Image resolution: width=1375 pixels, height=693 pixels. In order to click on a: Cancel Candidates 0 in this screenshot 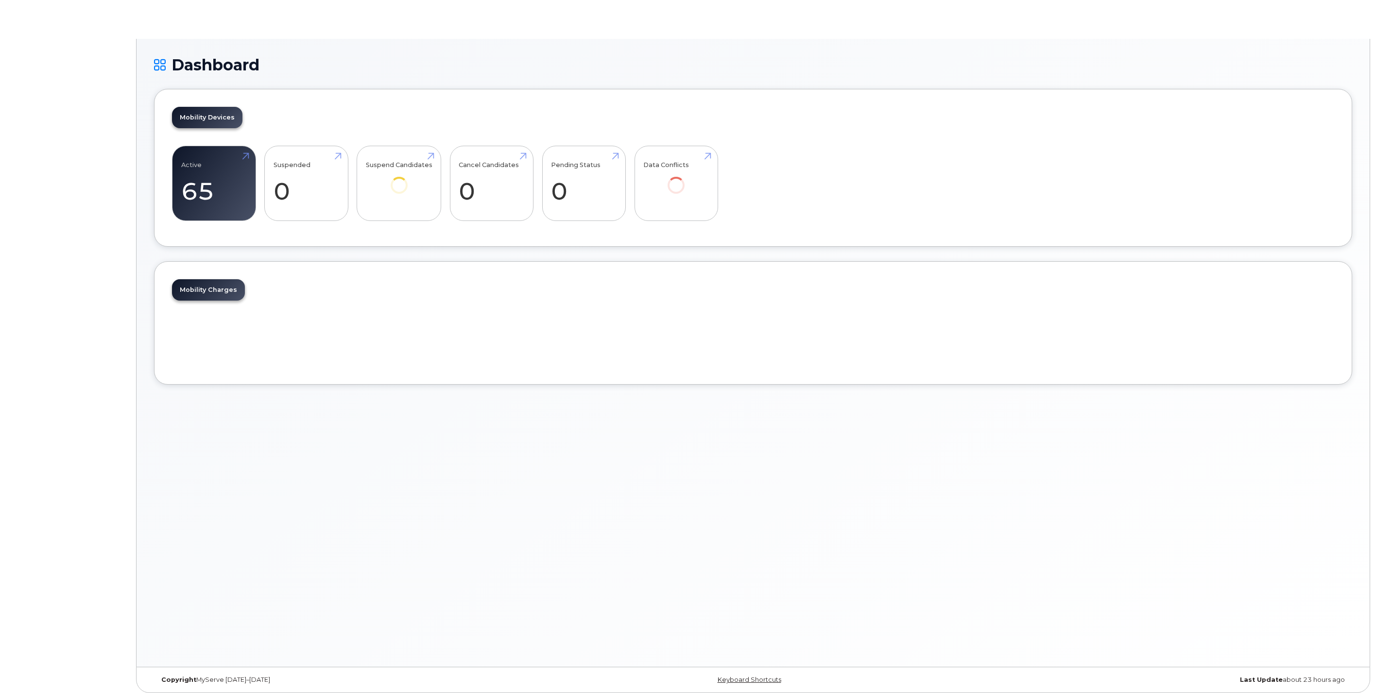, I will do `click(491, 184)`.